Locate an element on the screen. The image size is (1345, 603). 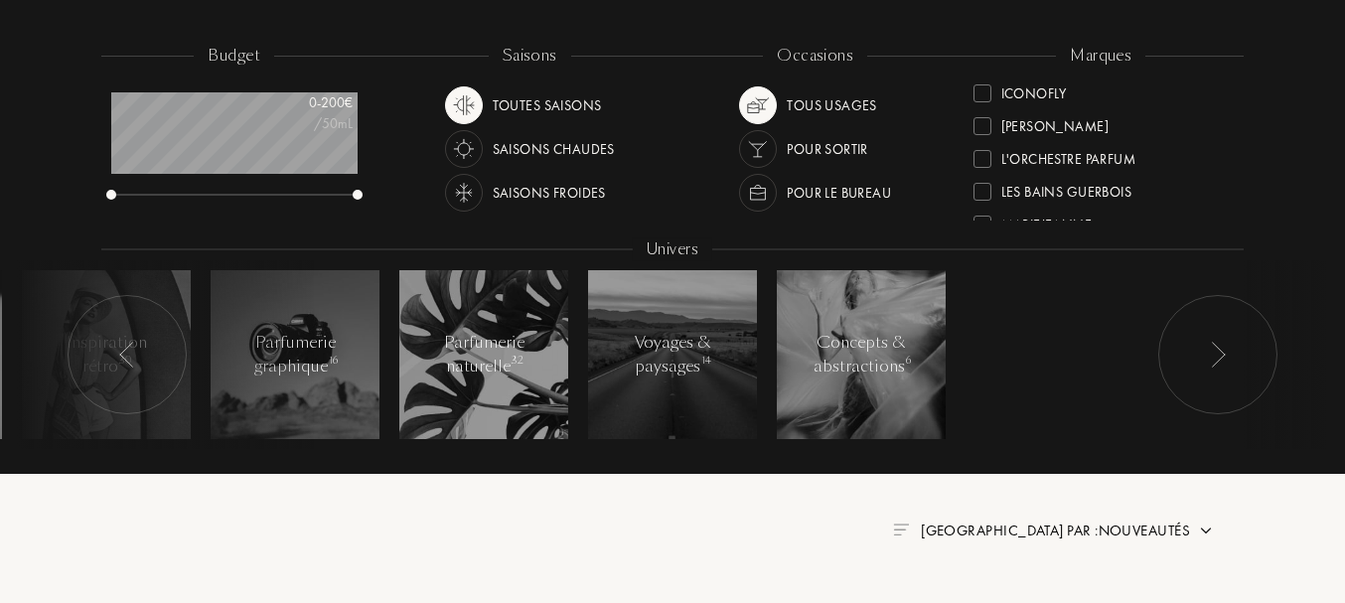
div: Tous usages is located at coordinates (831, 105).